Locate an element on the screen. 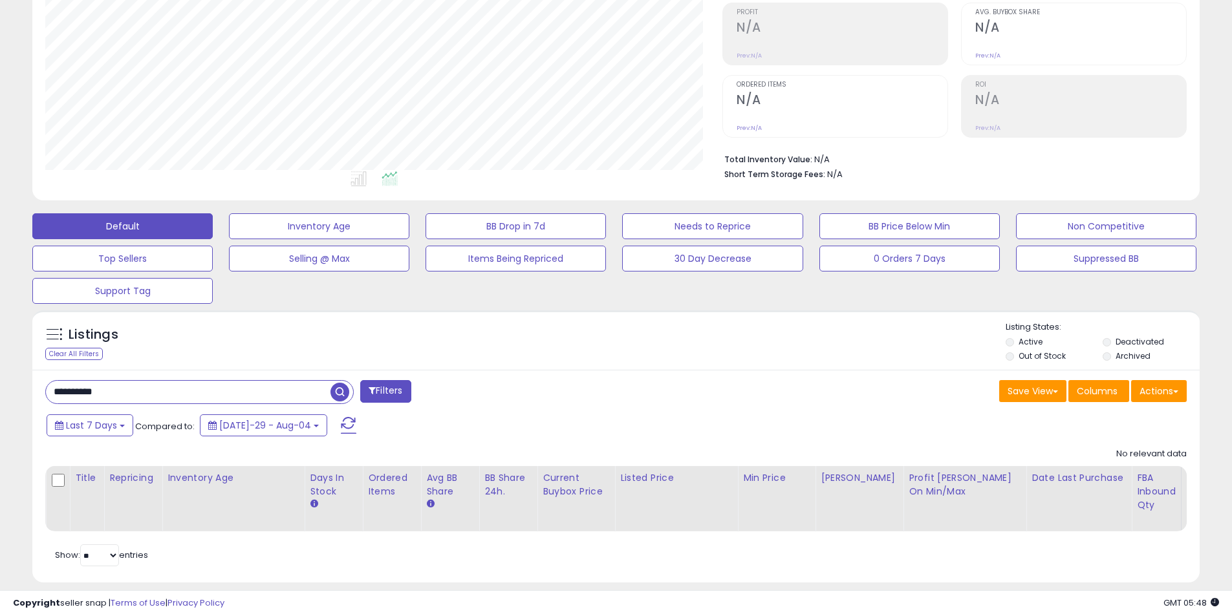  div: FBA inbound Qty is located at coordinates (1157, 492).